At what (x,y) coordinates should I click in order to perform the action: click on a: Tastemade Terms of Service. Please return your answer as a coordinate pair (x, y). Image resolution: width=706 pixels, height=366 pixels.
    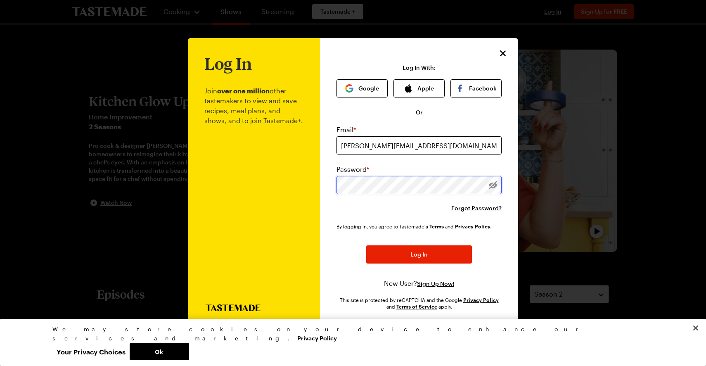
    Looking at the image, I should click on (436, 226).